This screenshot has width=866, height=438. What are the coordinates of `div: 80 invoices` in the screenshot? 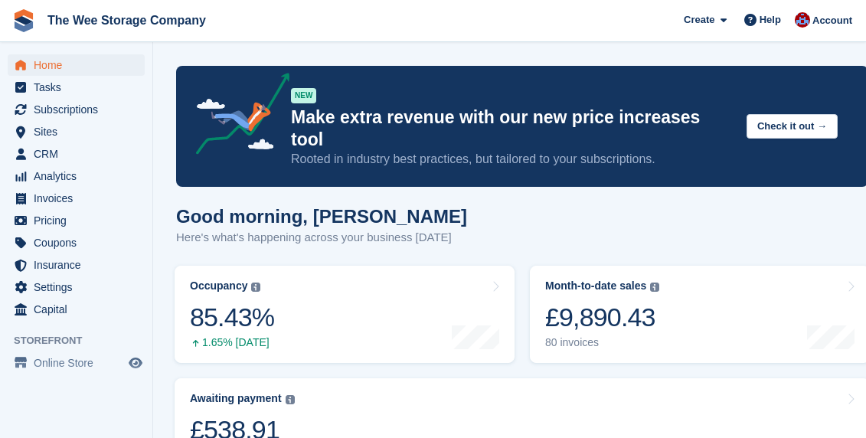 It's located at (602, 342).